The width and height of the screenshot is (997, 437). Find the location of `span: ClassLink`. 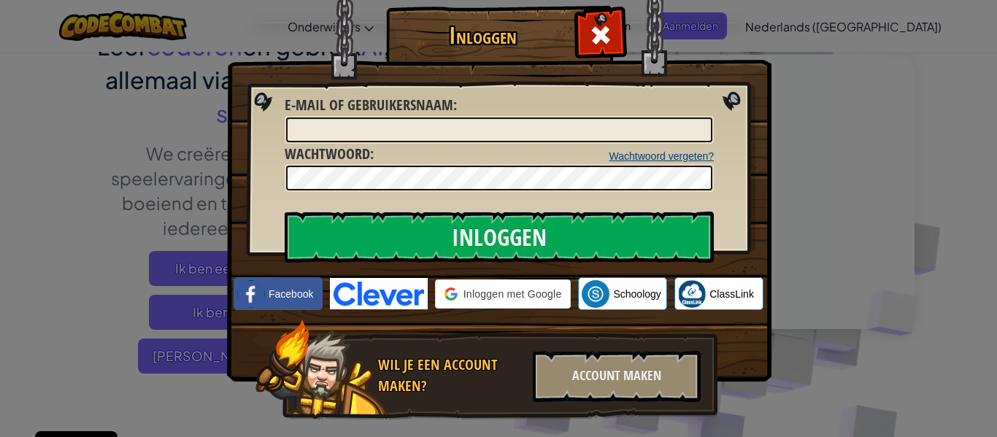

span: ClassLink is located at coordinates (731, 294).